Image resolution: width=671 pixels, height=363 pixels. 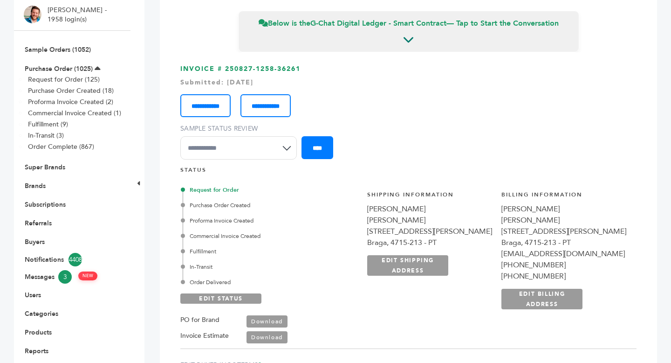 I want to click on span: Below is the — Tap to Start the Conversation, so click(x=409, y=23).